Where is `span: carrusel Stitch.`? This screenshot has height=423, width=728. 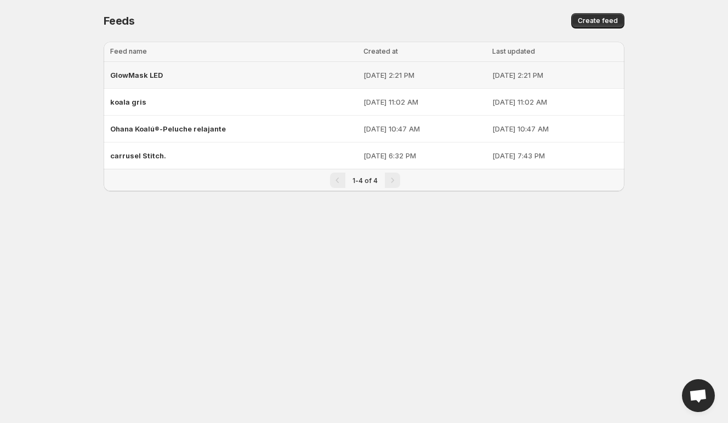
span: carrusel Stitch. is located at coordinates (138, 156).